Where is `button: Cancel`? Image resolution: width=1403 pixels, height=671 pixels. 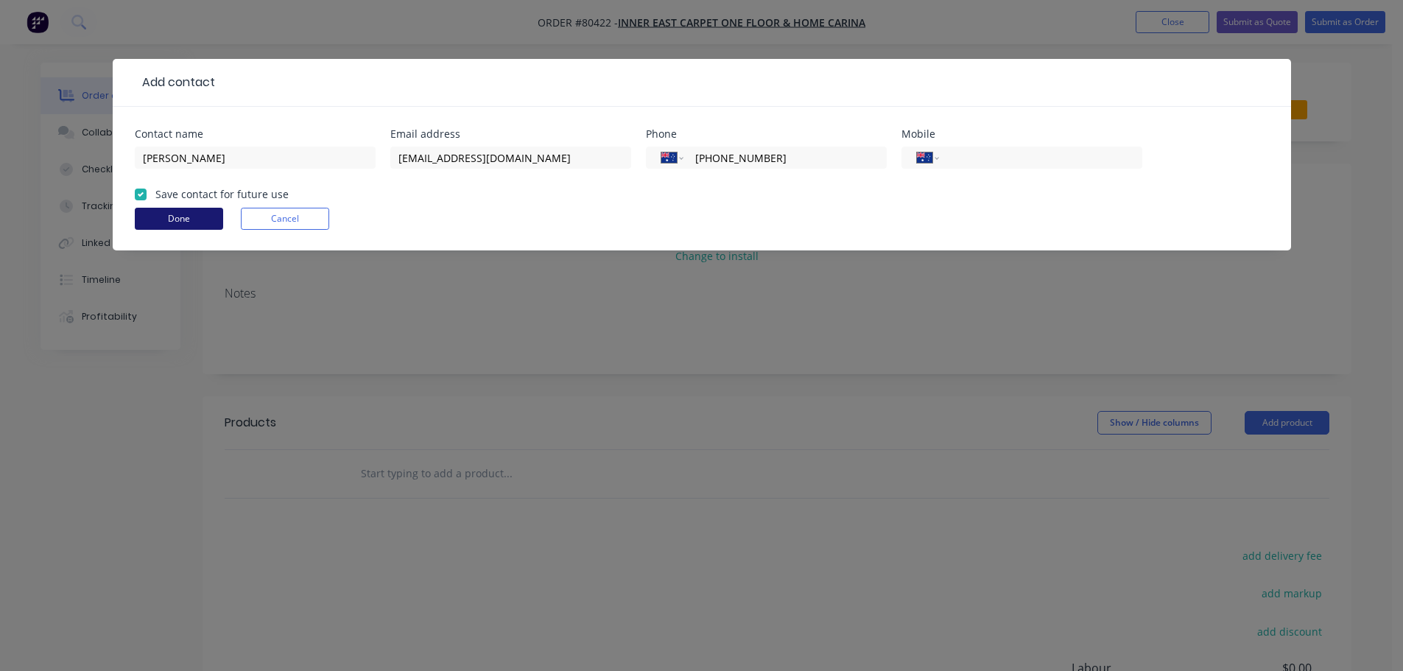
button: Cancel is located at coordinates (285, 219).